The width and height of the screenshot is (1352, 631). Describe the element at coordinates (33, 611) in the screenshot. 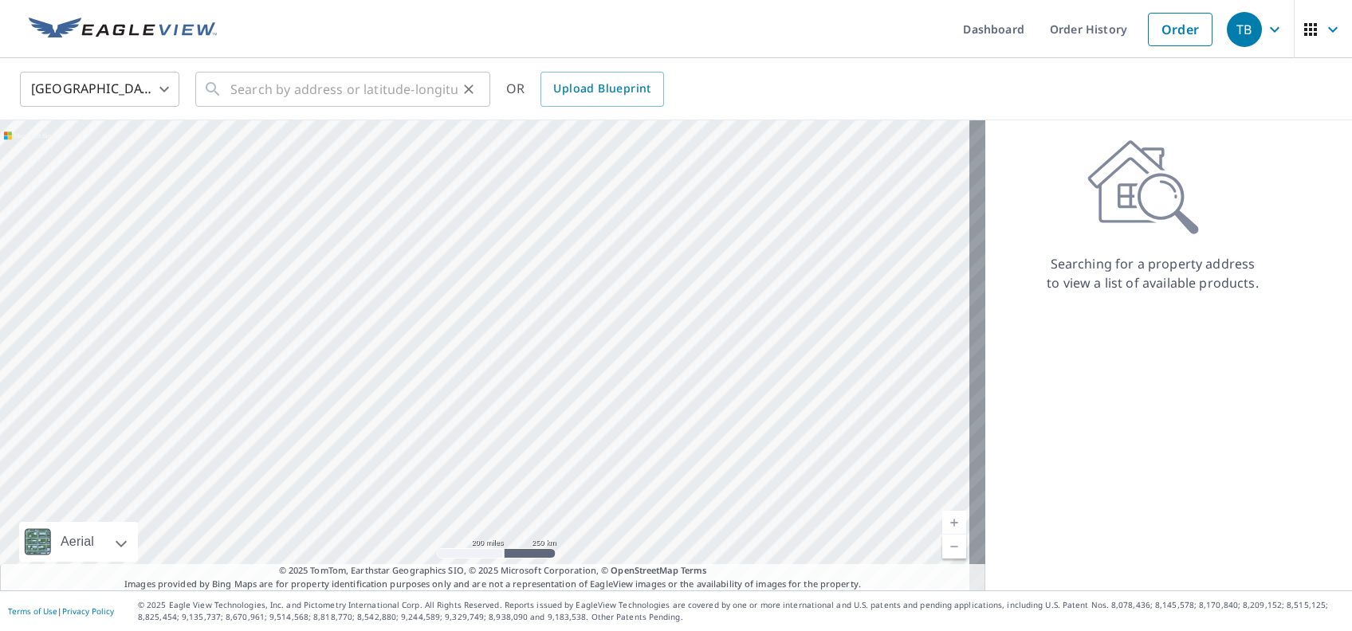

I see `a: Terms of Use` at that location.